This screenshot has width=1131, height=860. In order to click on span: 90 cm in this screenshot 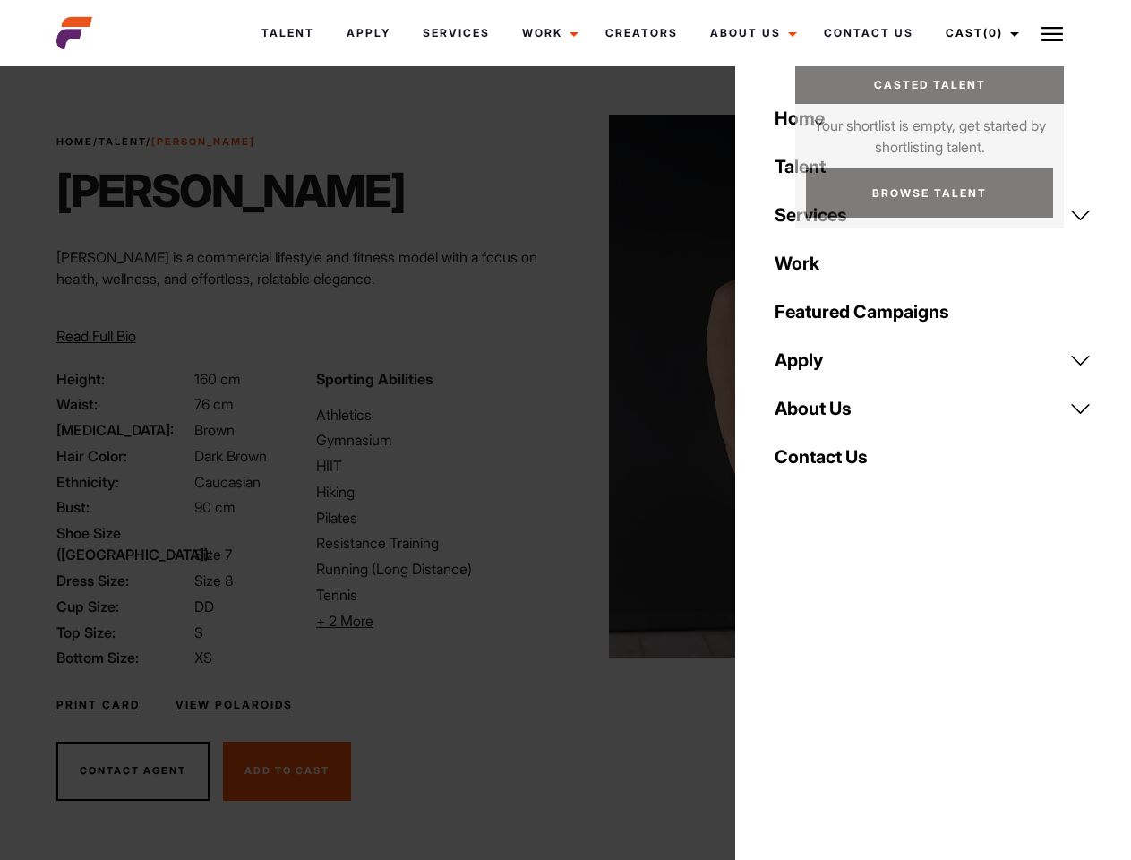, I will do `click(215, 507)`.